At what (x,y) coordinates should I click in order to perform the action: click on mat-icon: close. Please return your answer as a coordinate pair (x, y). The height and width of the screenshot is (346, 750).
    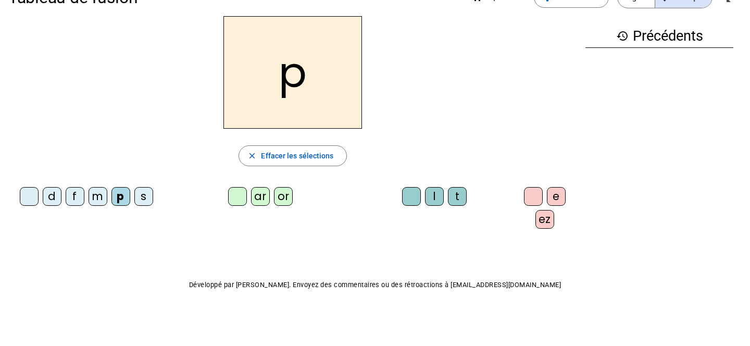
    Looking at the image, I should click on (252, 156).